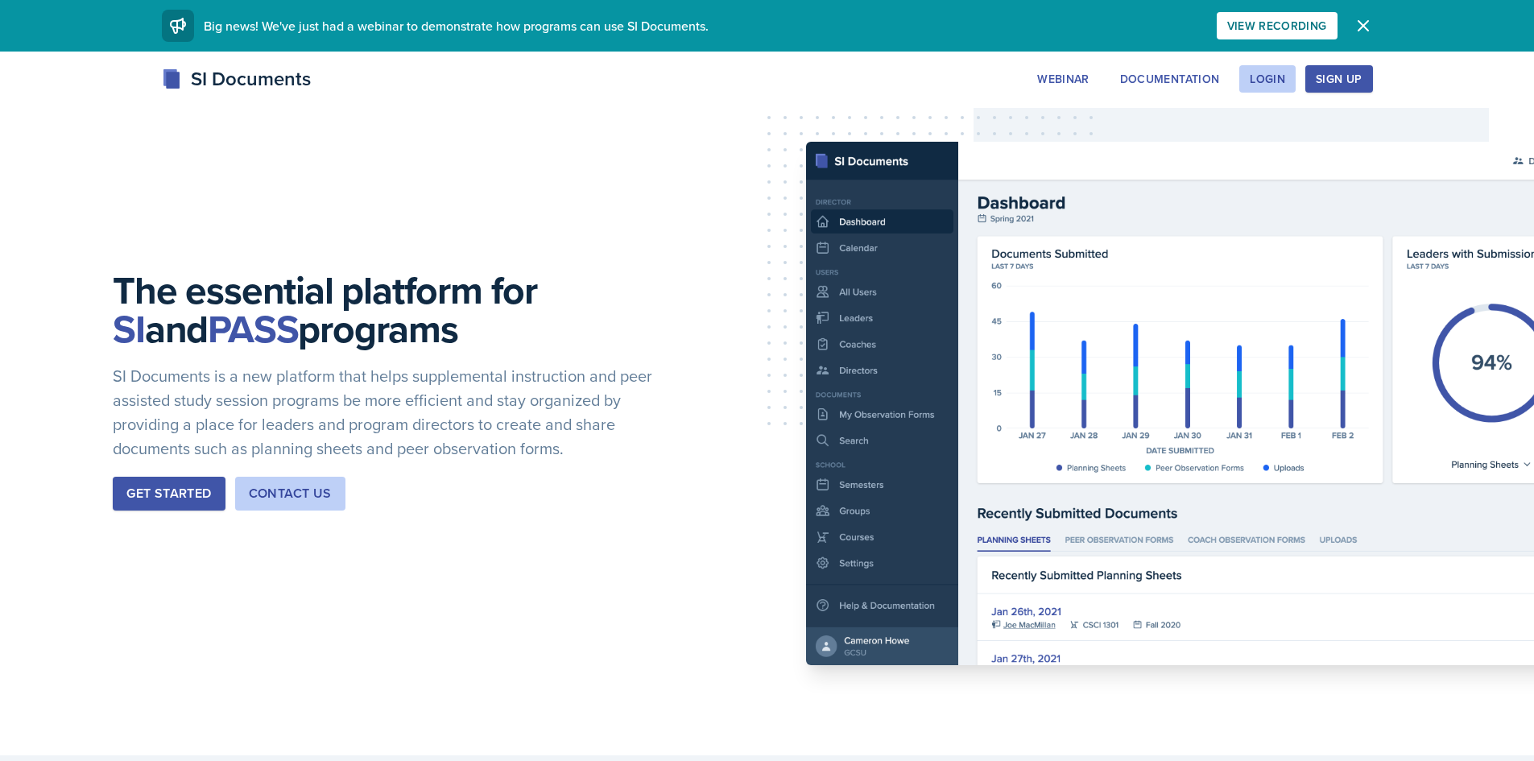 This screenshot has height=761, width=1534. What do you see at coordinates (1277, 26) in the screenshot?
I see `button: View Recording` at bounding box center [1277, 26].